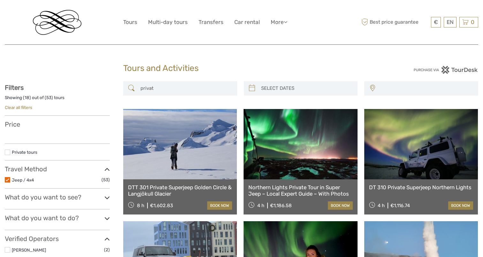 The height and width of the screenshot is (257, 483). I want to click on a: Tours, so click(130, 22).